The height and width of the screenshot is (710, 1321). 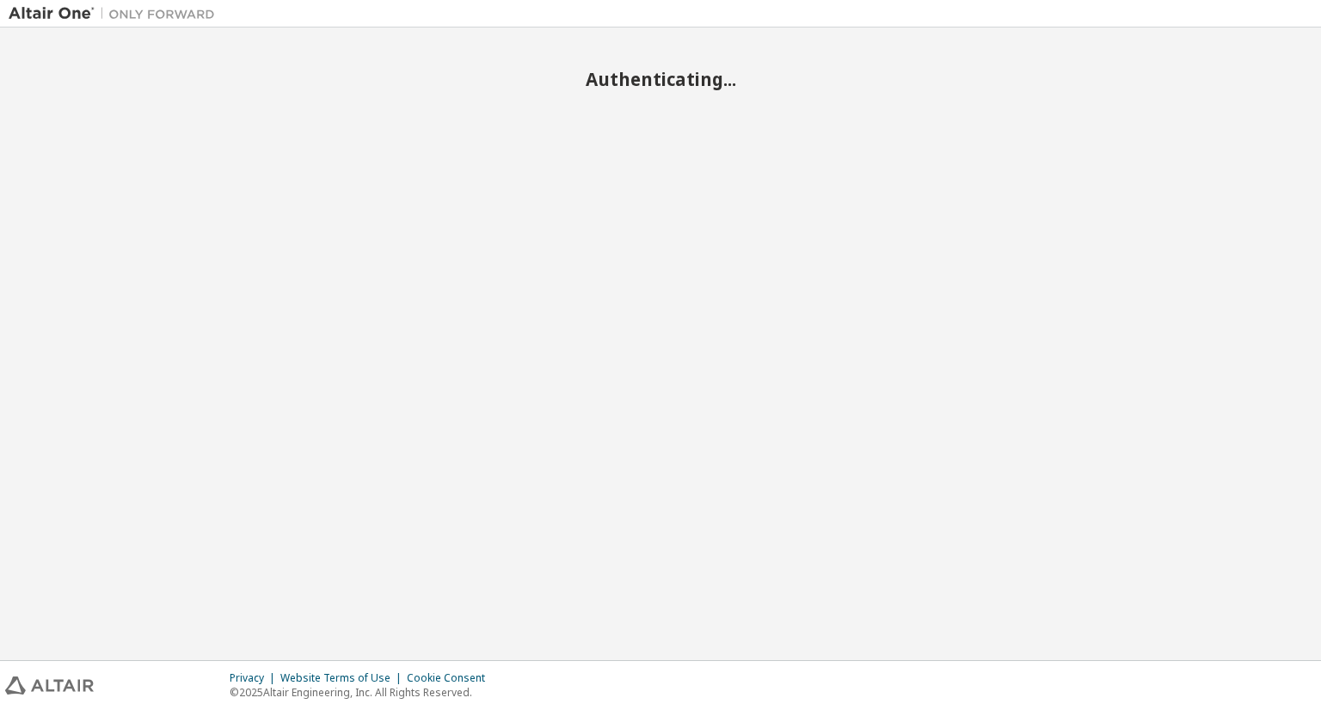 I want to click on div: Cookie Consent, so click(x=451, y=678).